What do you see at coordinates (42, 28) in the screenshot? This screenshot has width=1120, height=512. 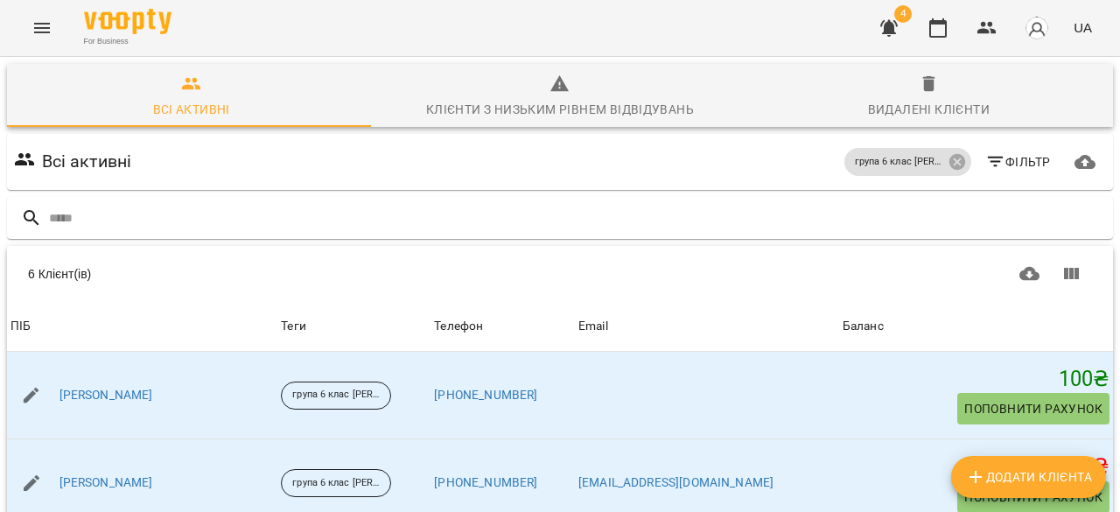 I see `button: Menu` at bounding box center [42, 28].